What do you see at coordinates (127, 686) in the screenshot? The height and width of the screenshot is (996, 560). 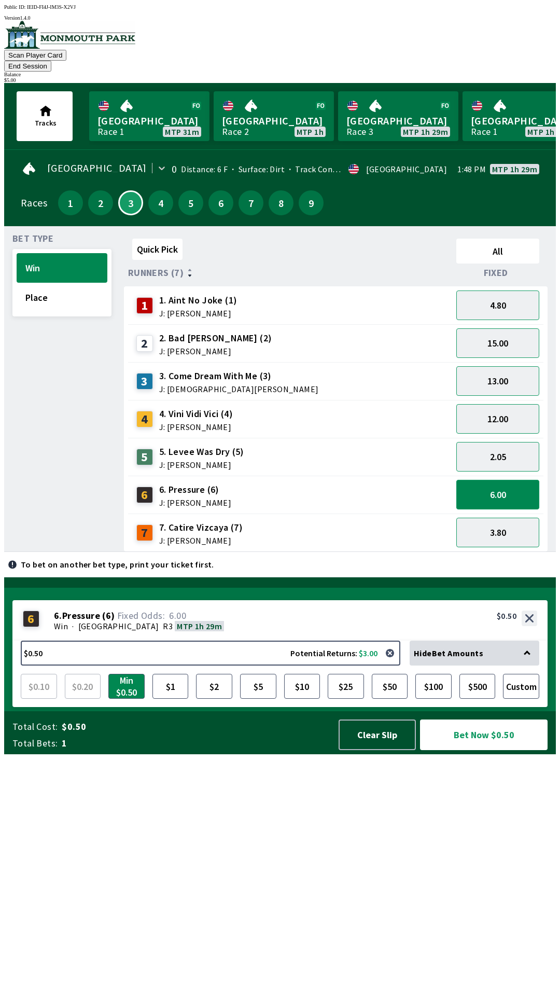 I see `button: Min $0.50` at bounding box center [127, 686].